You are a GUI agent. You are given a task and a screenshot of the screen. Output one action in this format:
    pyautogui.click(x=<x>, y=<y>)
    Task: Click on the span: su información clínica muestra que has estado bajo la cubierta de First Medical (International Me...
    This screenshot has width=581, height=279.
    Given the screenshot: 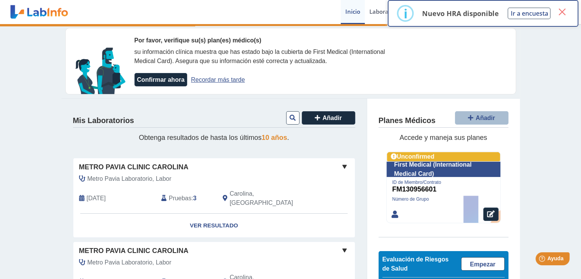 What is the action you would take?
    pyautogui.click(x=260, y=56)
    